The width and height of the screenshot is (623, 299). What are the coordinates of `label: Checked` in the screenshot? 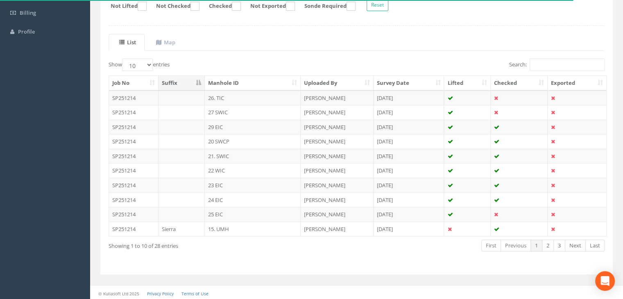 It's located at (221, 6).